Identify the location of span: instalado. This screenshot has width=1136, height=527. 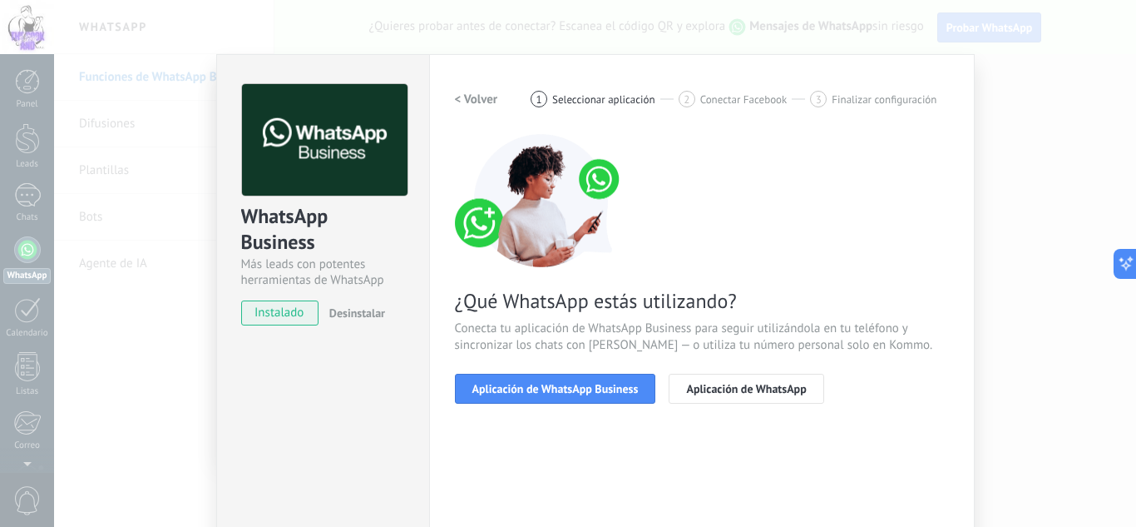
(279, 313).